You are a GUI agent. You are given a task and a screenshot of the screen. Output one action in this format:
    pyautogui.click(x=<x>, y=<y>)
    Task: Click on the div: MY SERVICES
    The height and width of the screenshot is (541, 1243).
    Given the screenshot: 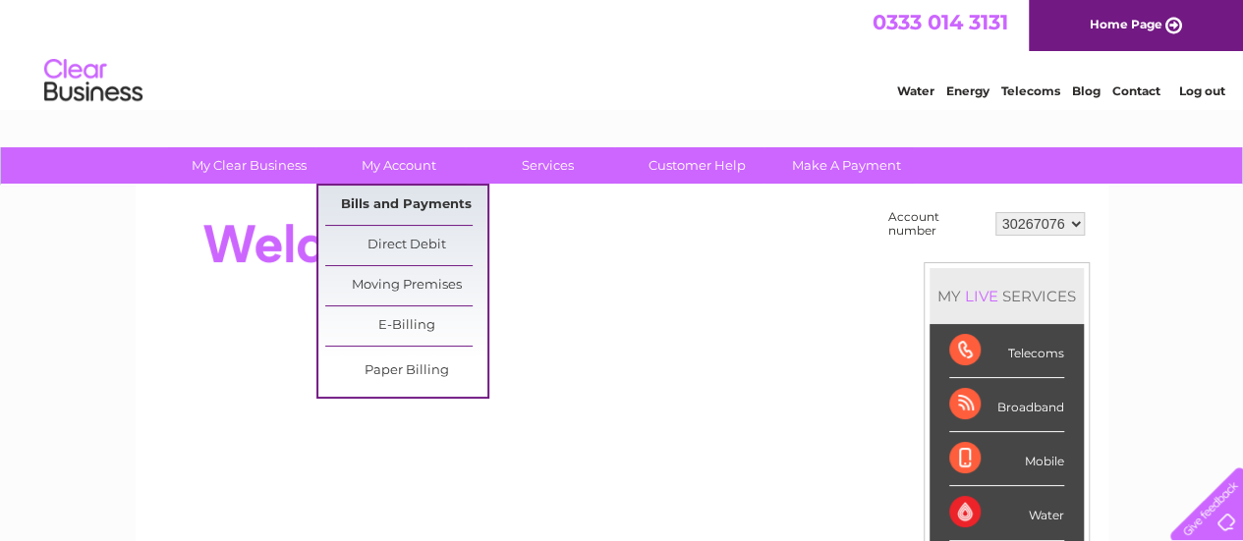 What is the action you would take?
    pyautogui.click(x=1006, y=296)
    